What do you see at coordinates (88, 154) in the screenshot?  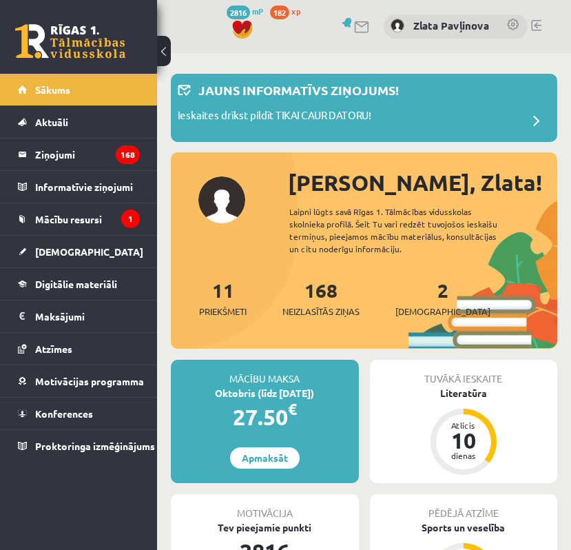 I see `legend: Ziņojumi` at bounding box center [88, 154].